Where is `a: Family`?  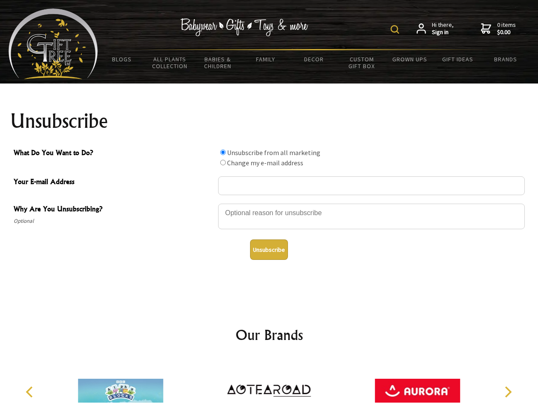 a: Family is located at coordinates (266, 59).